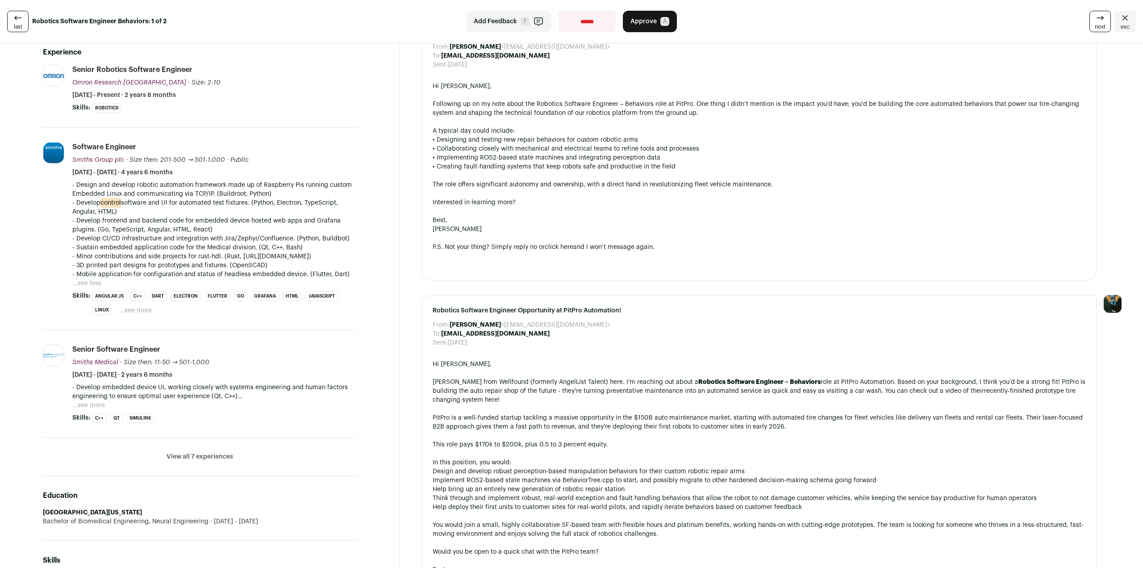 This screenshot has width=1143, height=568. I want to click on div: Senior Robotics Software Engineer, so click(132, 70).